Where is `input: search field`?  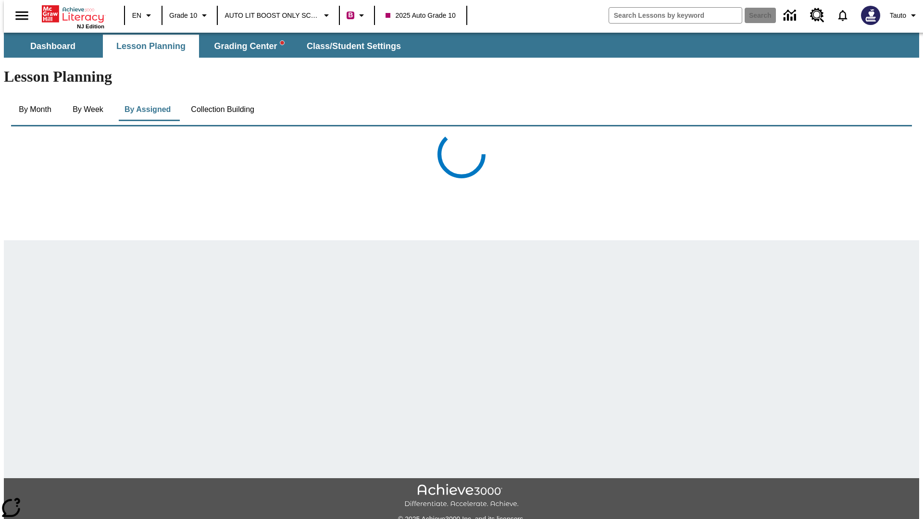 input: search field is located at coordinates (675, 15).